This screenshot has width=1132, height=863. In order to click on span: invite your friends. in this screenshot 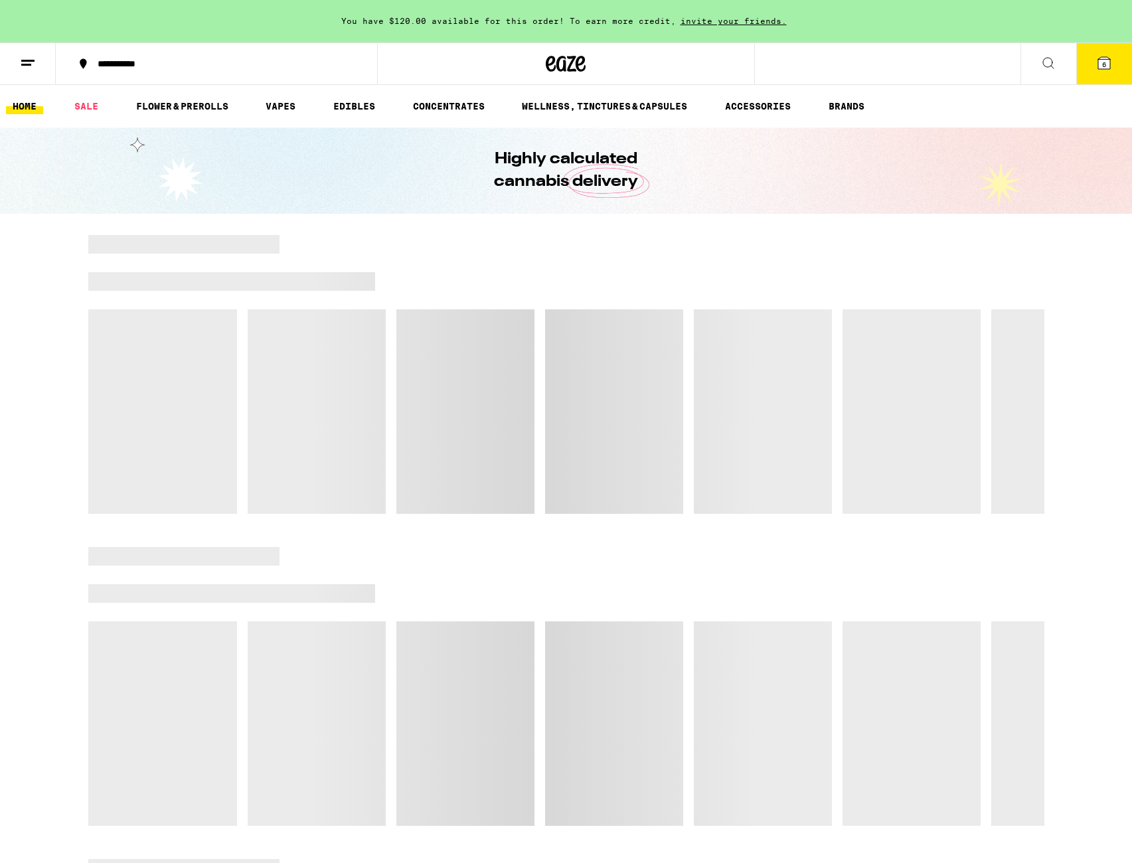, I will do `click(733, 21)`.